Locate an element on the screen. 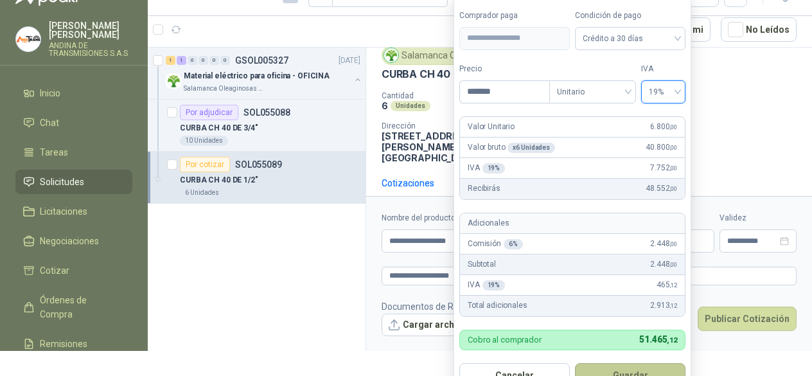 This screenshot has height=376, width=812. p: SOL055089 is located at coordinates (258, 164).